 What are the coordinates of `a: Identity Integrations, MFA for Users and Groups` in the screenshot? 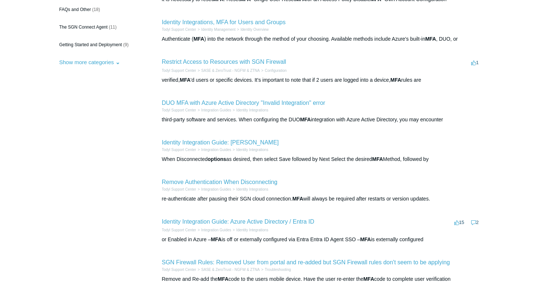 It's located at (224, 22).